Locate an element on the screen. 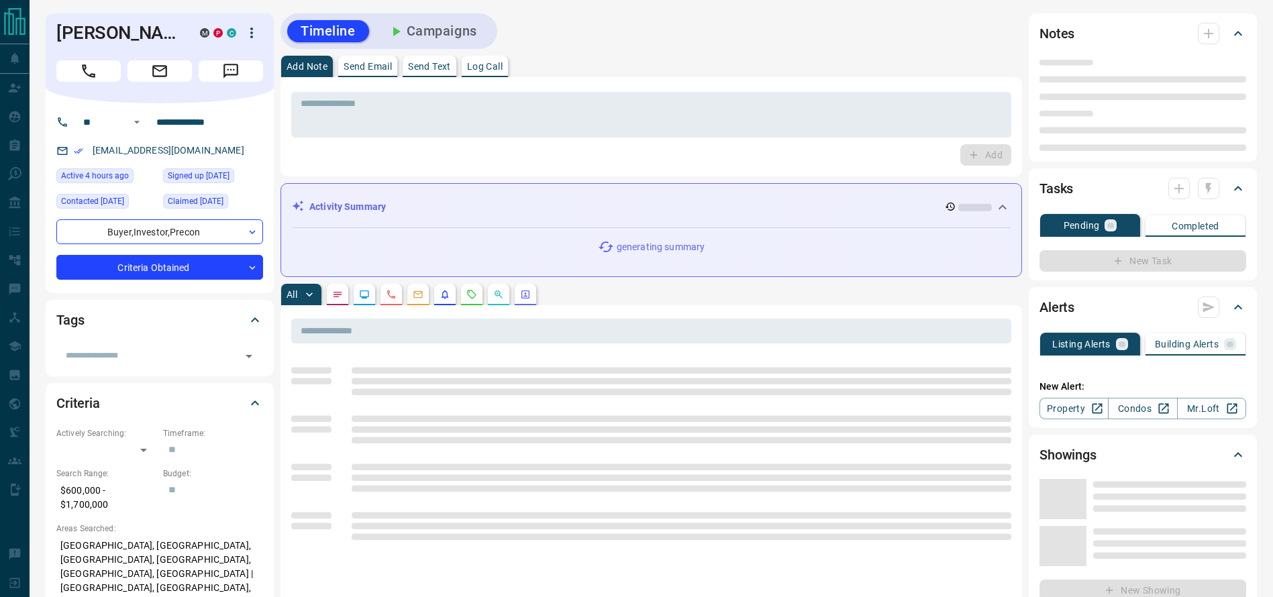  svg: Listing Alerts is located at coordinates (445, 295).